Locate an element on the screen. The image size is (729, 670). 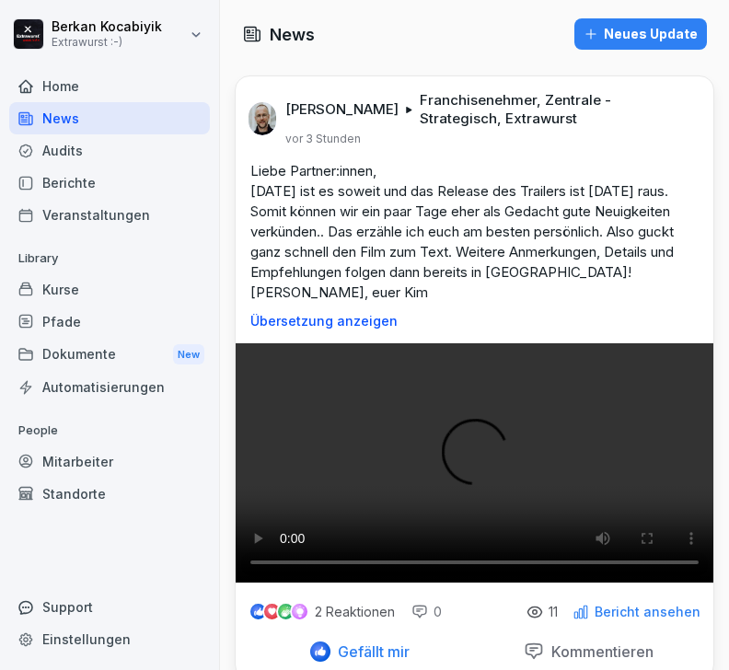
a: Berichte is located at coordinates (109, 182).